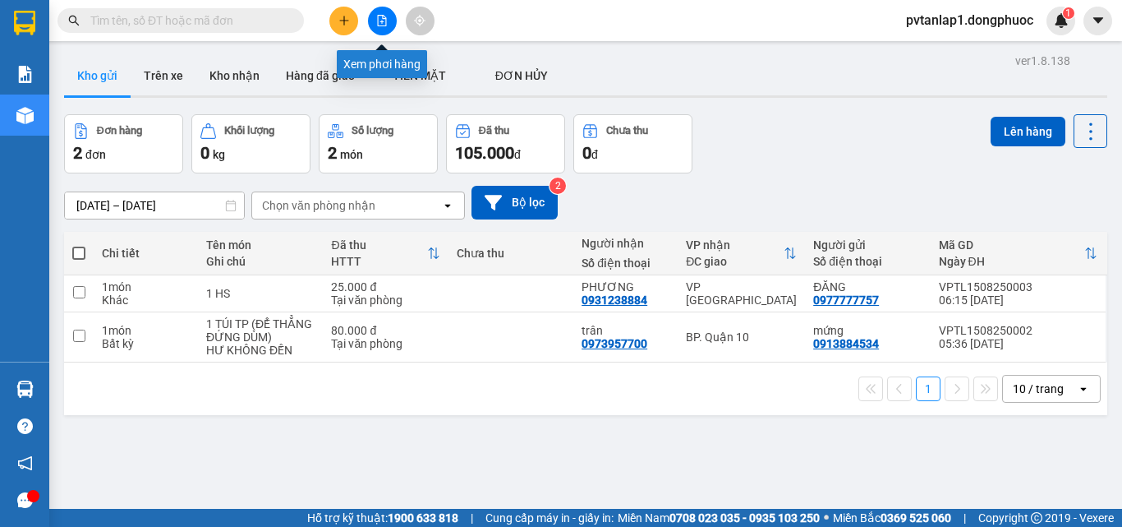 This screenshot has width=1122, height=527. I want to click on input: Tìm tên, số ĐT hoặc mã đơn, so click(187, 21).